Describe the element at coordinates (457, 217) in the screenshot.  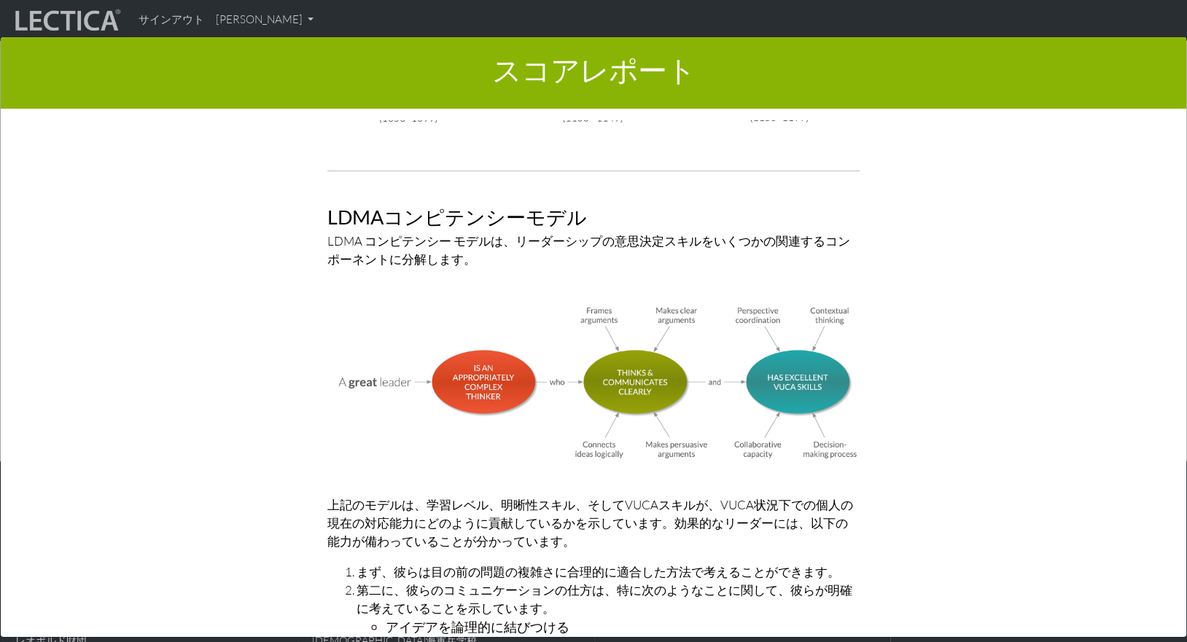
I see `font: LDMAコンピテンシーモデル` at that location.